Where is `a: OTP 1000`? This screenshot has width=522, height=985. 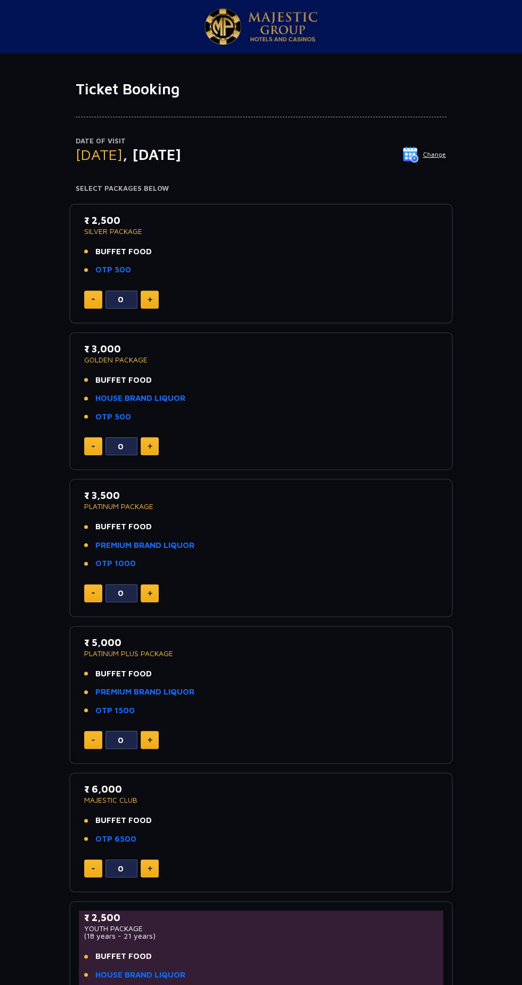 a: OTP 1000 is located at coordinates (116, 563).